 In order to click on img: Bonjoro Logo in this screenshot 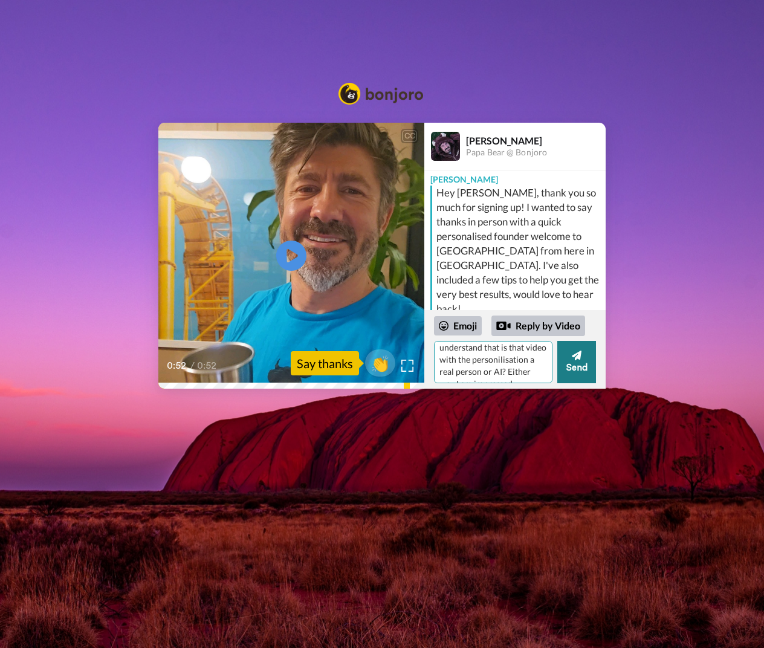, I will do `click(381, 94)`.